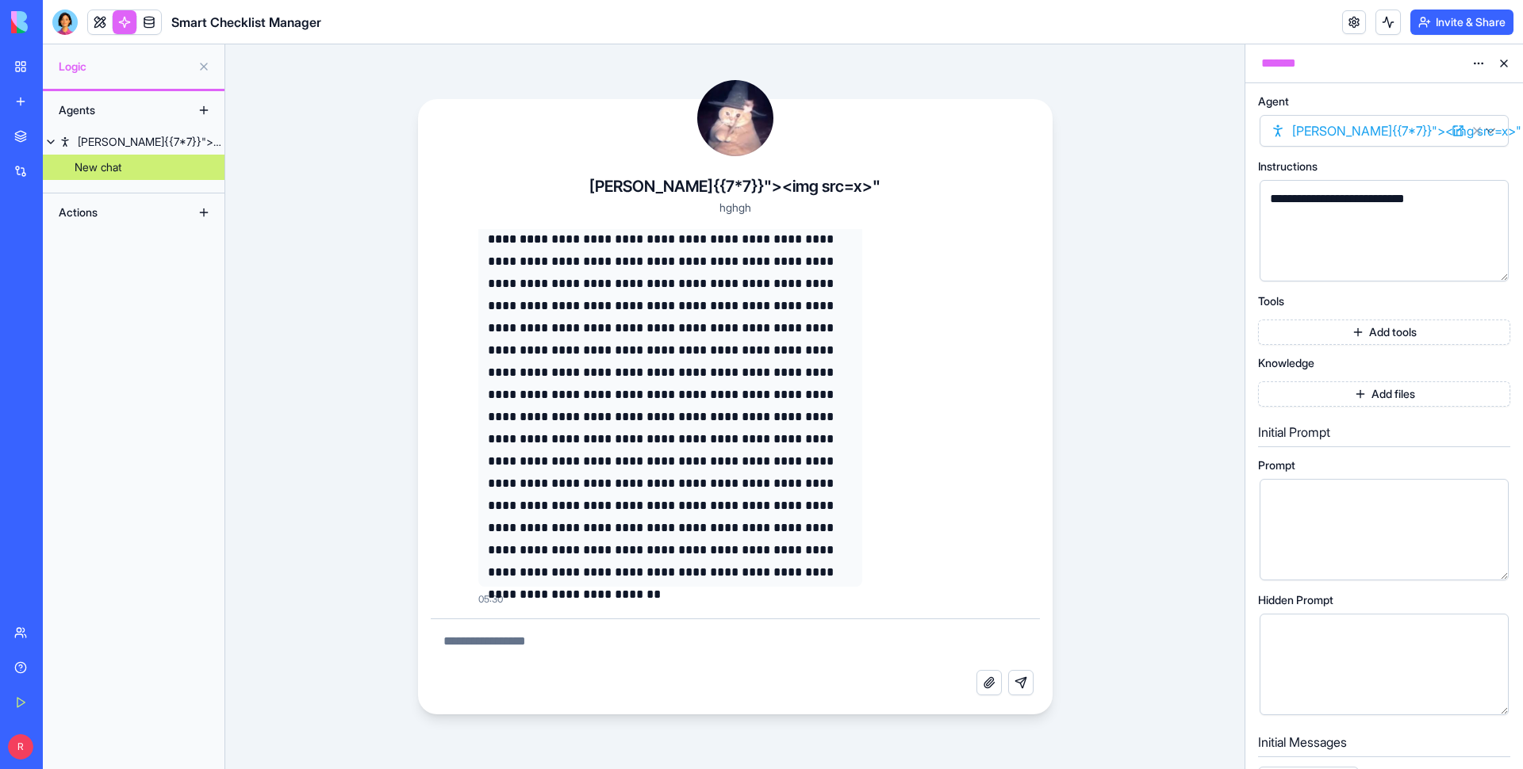 The height and width of the screenshot is (769, 1523). Describe the element at coordinates (21, 747) in the screenshot. I see `span: R` at that location.